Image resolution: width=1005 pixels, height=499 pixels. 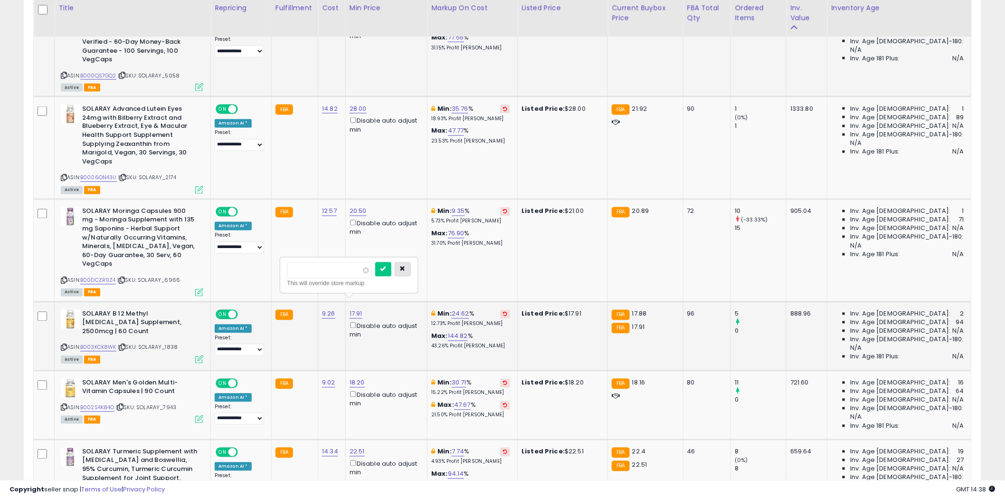 What do you see at coordinates (239, 243) in the screenshot?
I see `div: Preset:` at bounding box center [239, 243].